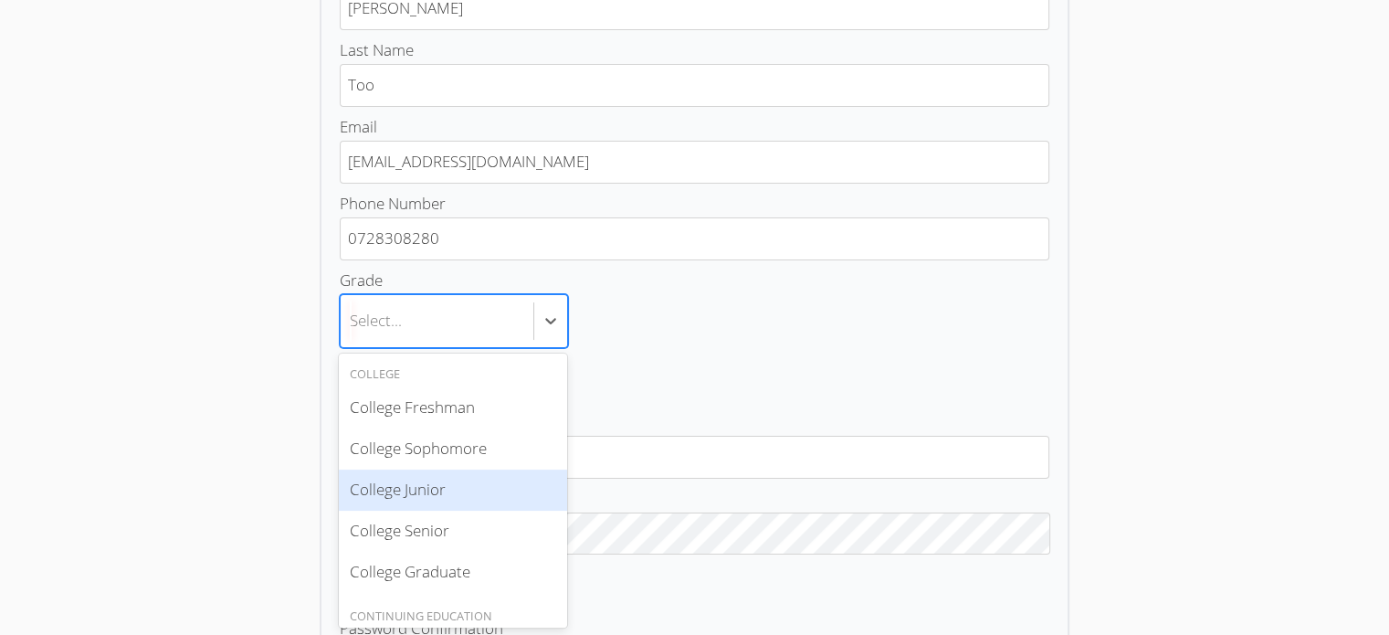 The image size is (1389, 635). What do you see at coordinates (361, 279) in the screenshot?
I see `span: Grade` at bounding box center [361, 279].